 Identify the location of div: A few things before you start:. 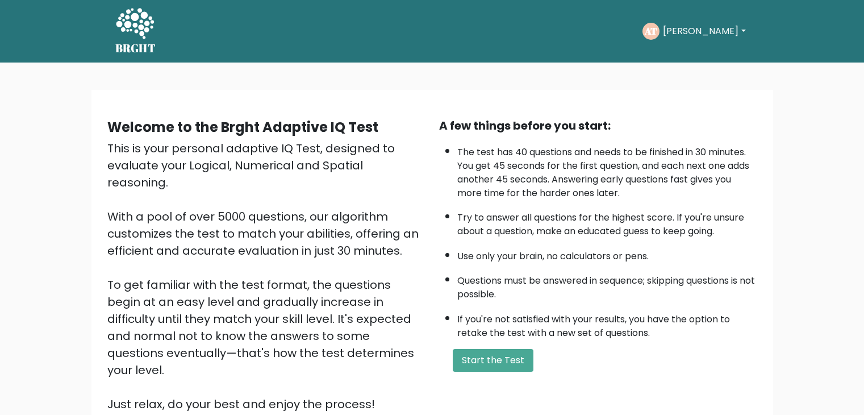
(598, 126).